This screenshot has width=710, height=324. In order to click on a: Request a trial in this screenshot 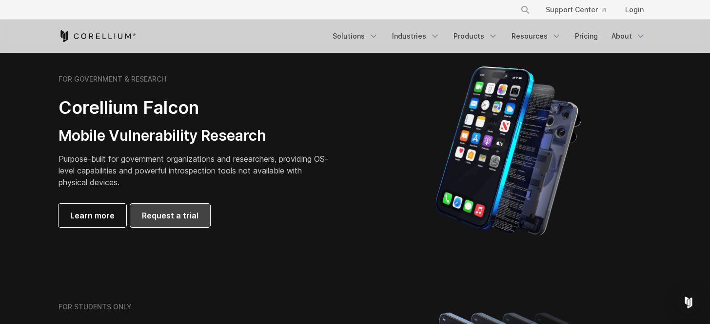, I will do `click(170, 215)`.